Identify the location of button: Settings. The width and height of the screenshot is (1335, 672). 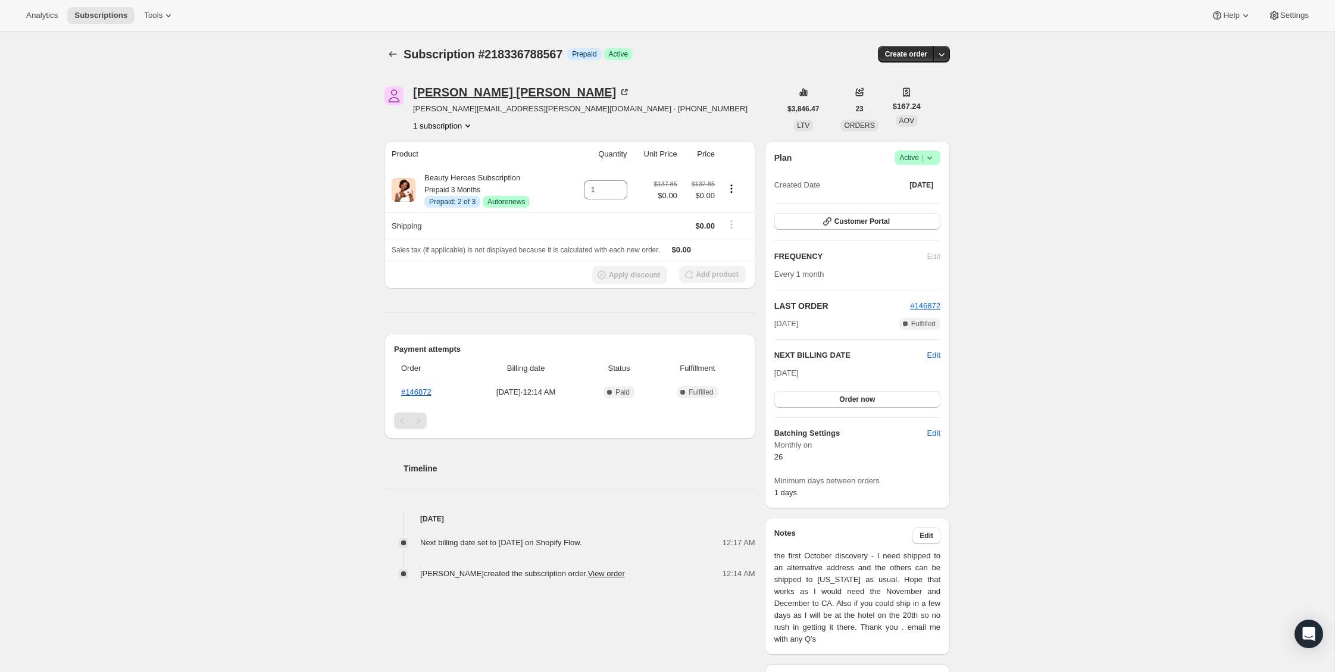
(1289, 15).